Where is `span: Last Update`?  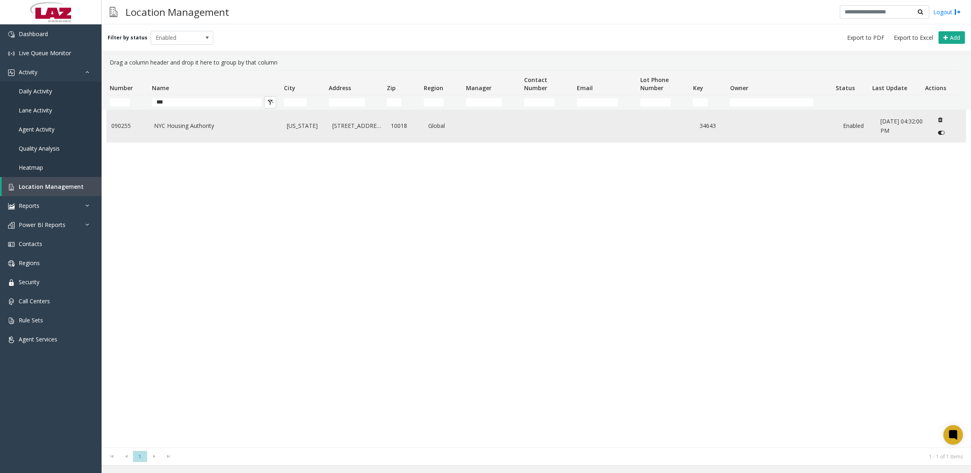
span: Last Update is located at coordinates (890, 88).